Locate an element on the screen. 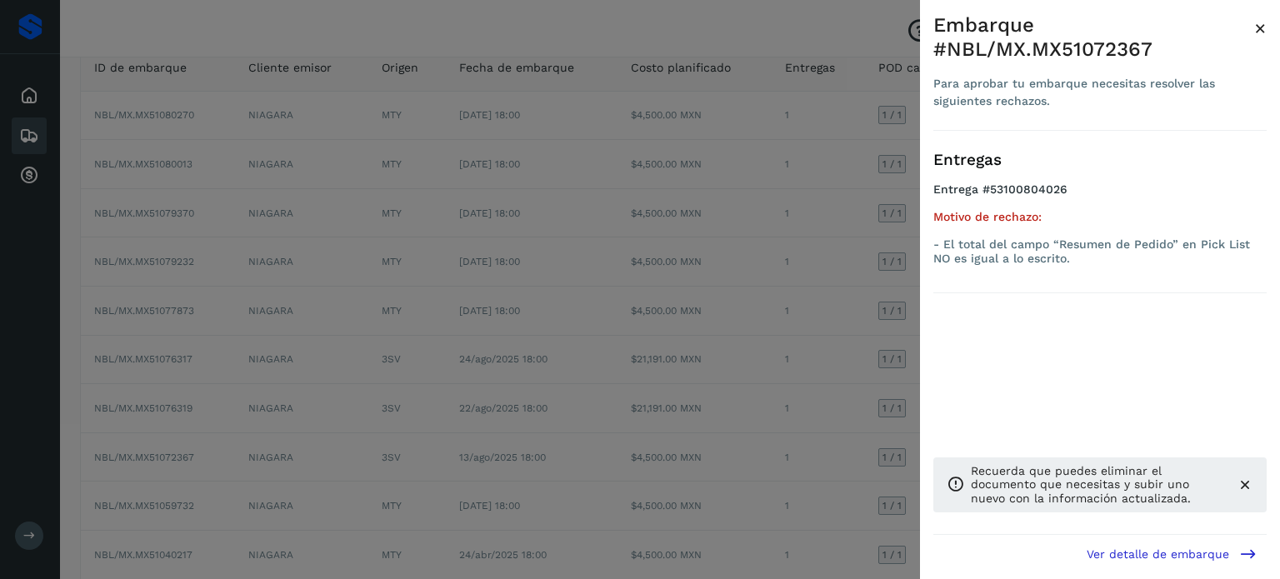  button: Close is located at coordinates (1260, 28).